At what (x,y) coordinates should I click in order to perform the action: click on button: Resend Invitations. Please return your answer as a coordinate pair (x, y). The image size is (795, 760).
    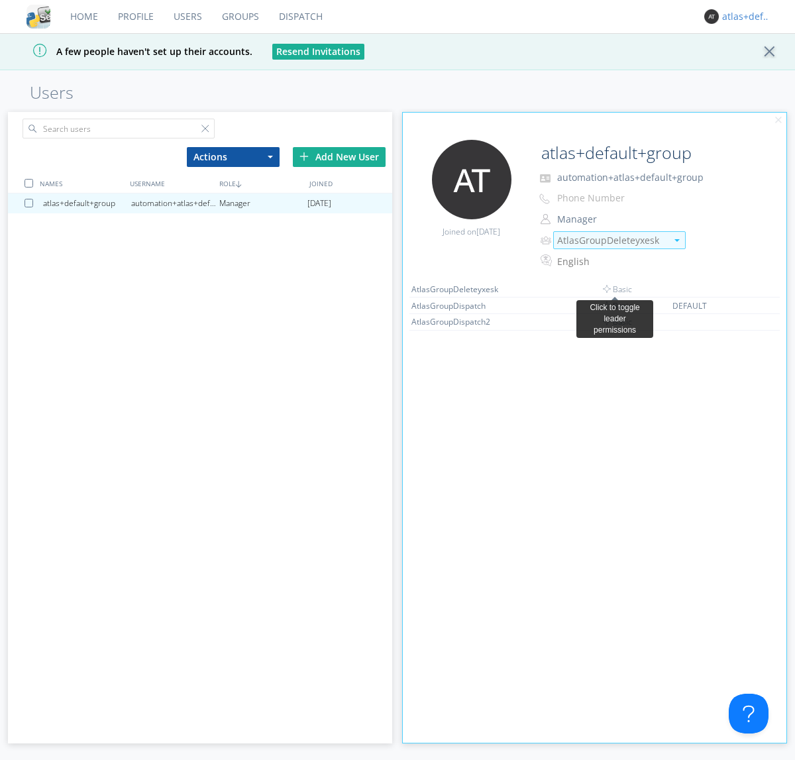
    Looking at the image, I should click on (318, 52).